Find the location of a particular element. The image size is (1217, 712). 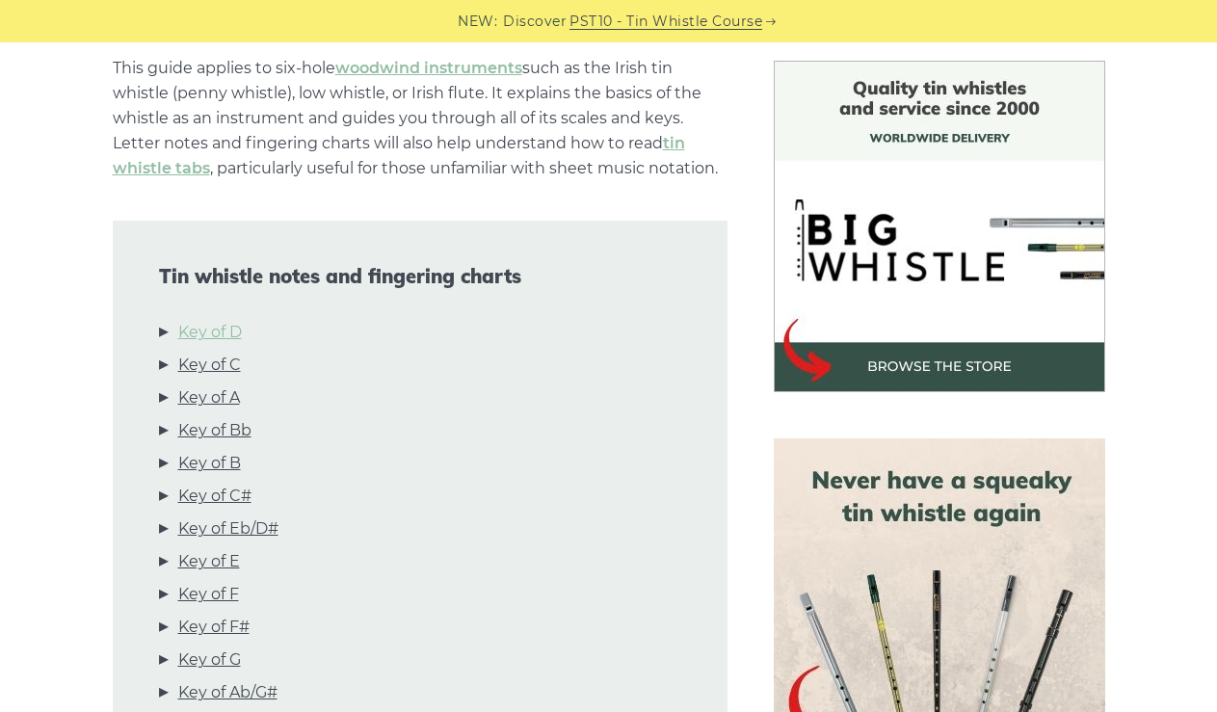

img: BigWhistle Tin Whistle Store is located at coordinates (939, 226).